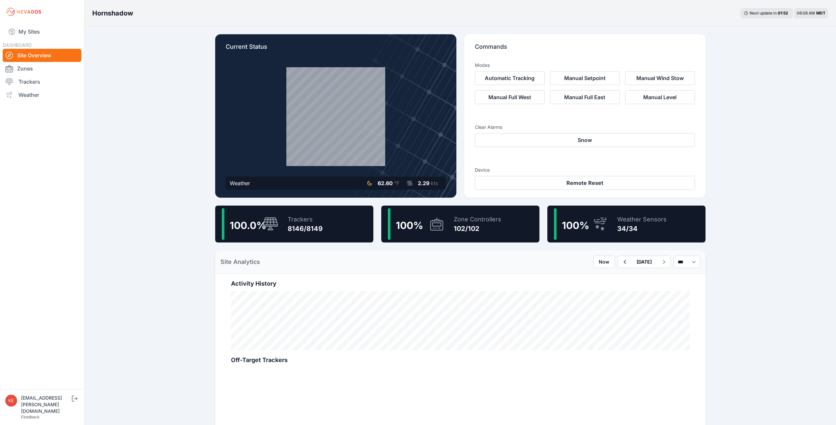 This screenshot has width=836, height=425. Describe the element at coordinates (397, 183) in the screenshot. I see `span: °F` at that location.